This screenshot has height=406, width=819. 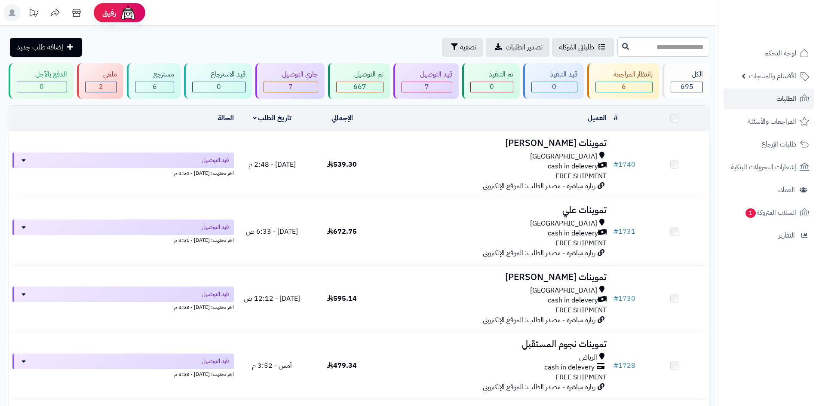 What do you see at coordinates (153, 81) in the screenshot?
I see `a: مسترجع 6` at bounding box center [153, 81].